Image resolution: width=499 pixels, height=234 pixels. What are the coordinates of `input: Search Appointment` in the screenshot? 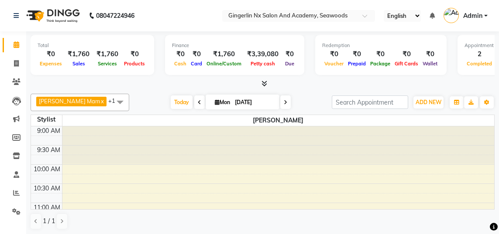 It's located at (370, 102).